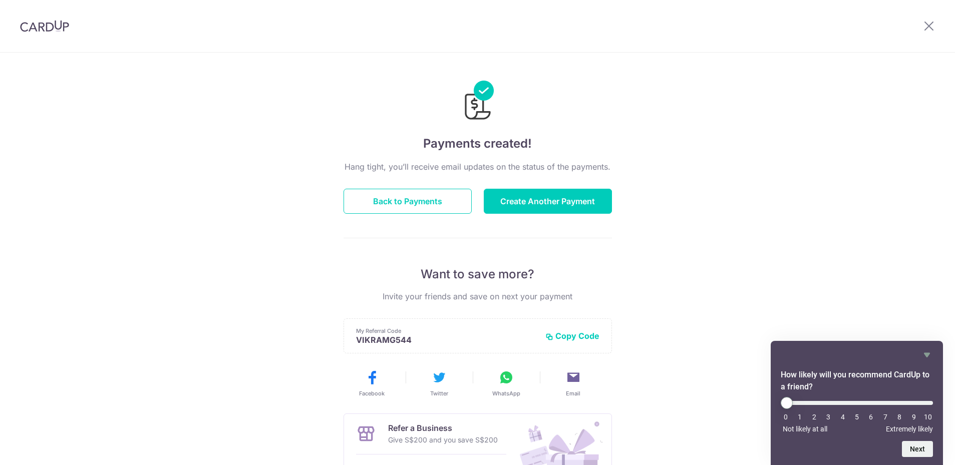 The height and width of the screenshot is (465, 955). Describe the element at coordinates (447, 340) in the screenshot. I see `p: VIKRAMG544` at that location.